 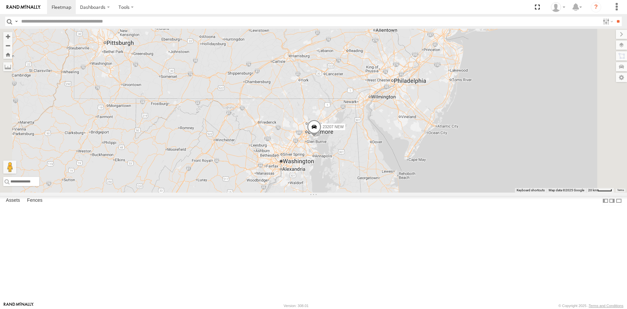 I want to click on a: Visit our Website, so click(x=19, y=306).